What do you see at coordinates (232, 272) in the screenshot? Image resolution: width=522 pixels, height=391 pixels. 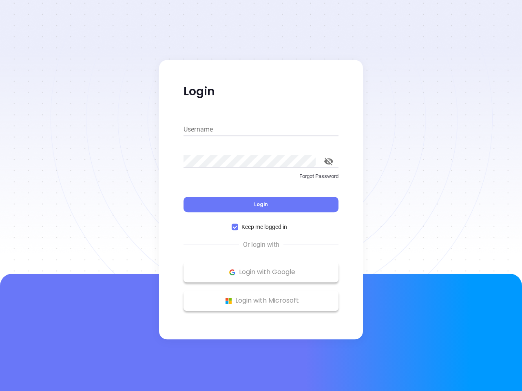 I see `img: Google Logo` at bounding box center [232, 272].